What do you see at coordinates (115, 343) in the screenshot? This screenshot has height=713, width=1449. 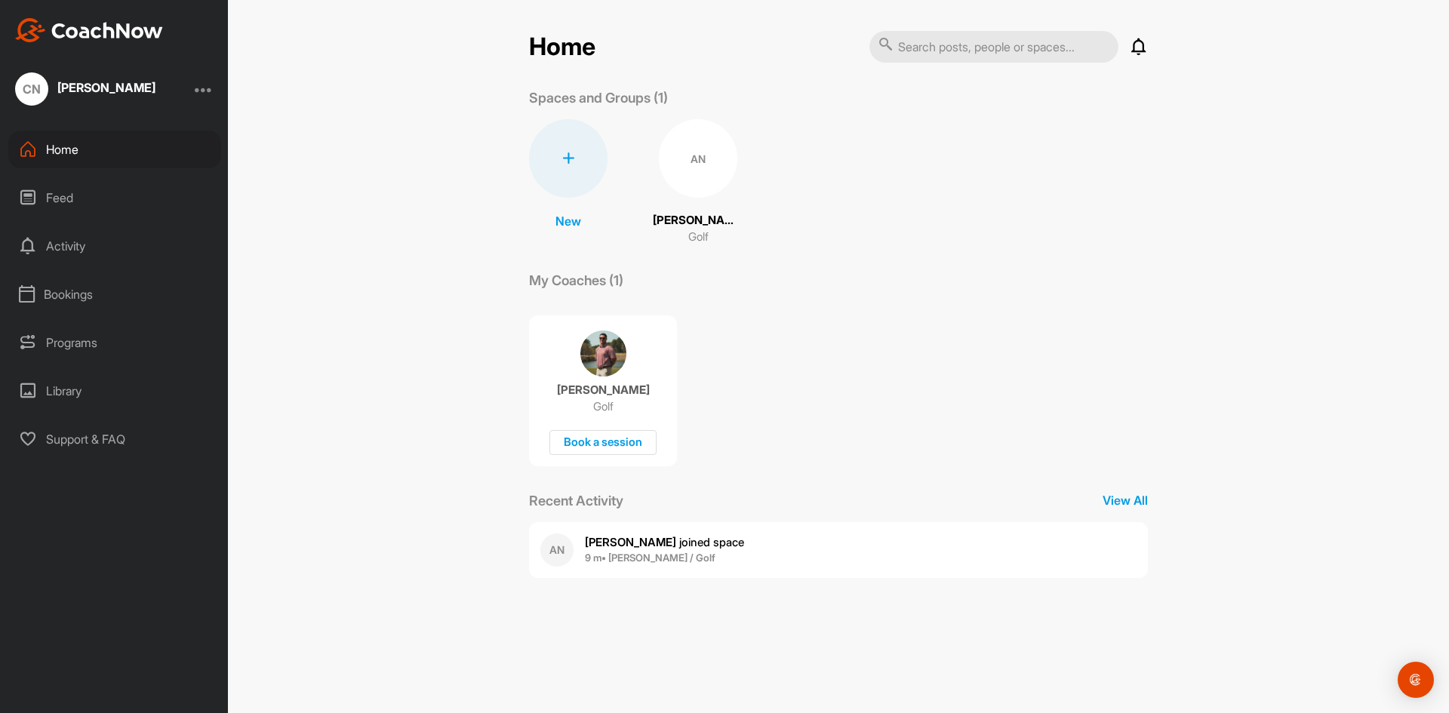 I see `div: Programs` at bounding box center [115, 343].